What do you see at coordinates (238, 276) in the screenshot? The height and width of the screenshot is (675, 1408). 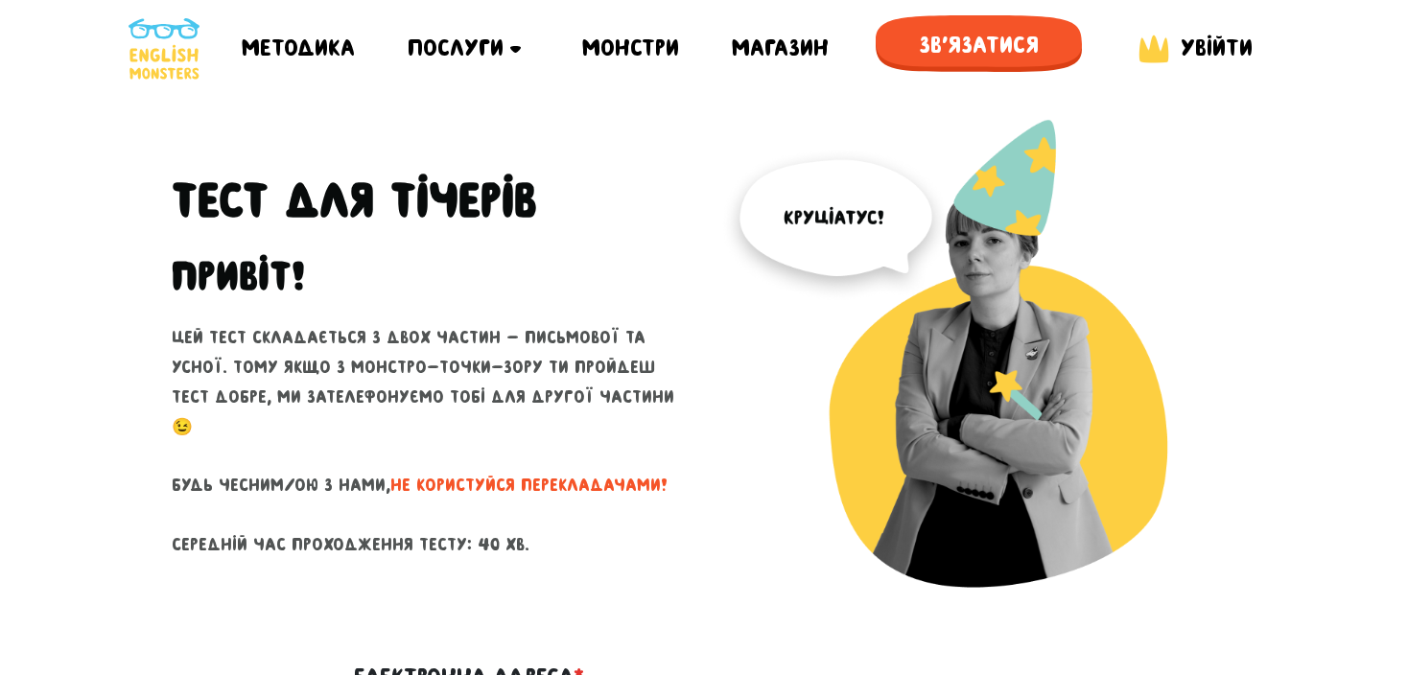 I see `h2: Привіт!` at bounding box center [238, 276].